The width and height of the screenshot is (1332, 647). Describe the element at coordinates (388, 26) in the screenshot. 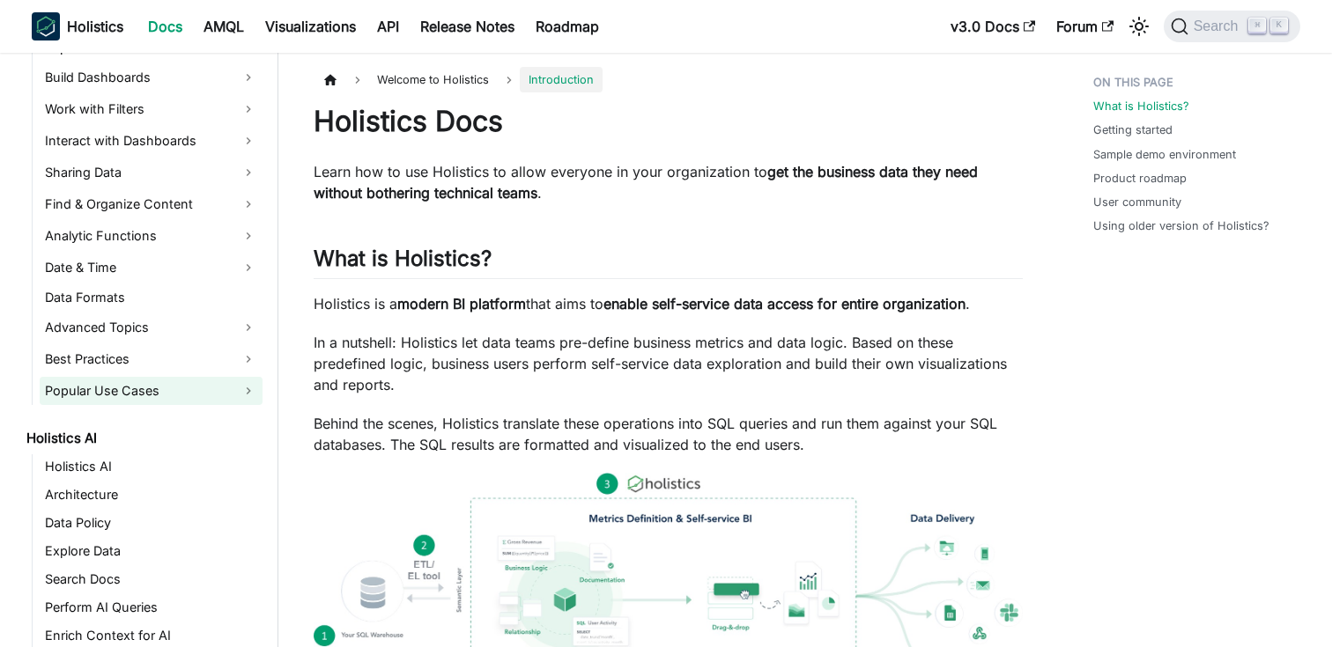

I see `a: API` at that location.